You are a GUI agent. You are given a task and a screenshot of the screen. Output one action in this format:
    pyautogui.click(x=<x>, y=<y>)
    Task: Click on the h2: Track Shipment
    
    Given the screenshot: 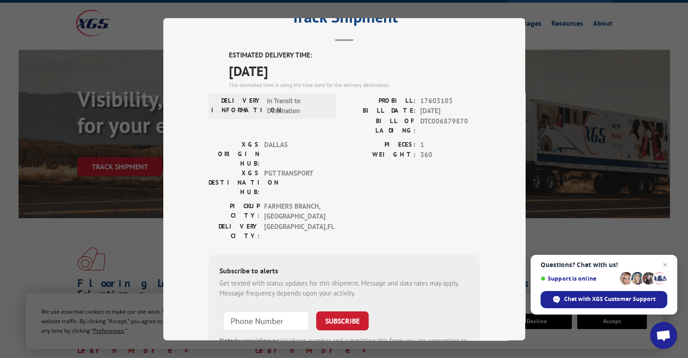 What is the action you would take?
    pyautogui.click(x=344, y=19)
    